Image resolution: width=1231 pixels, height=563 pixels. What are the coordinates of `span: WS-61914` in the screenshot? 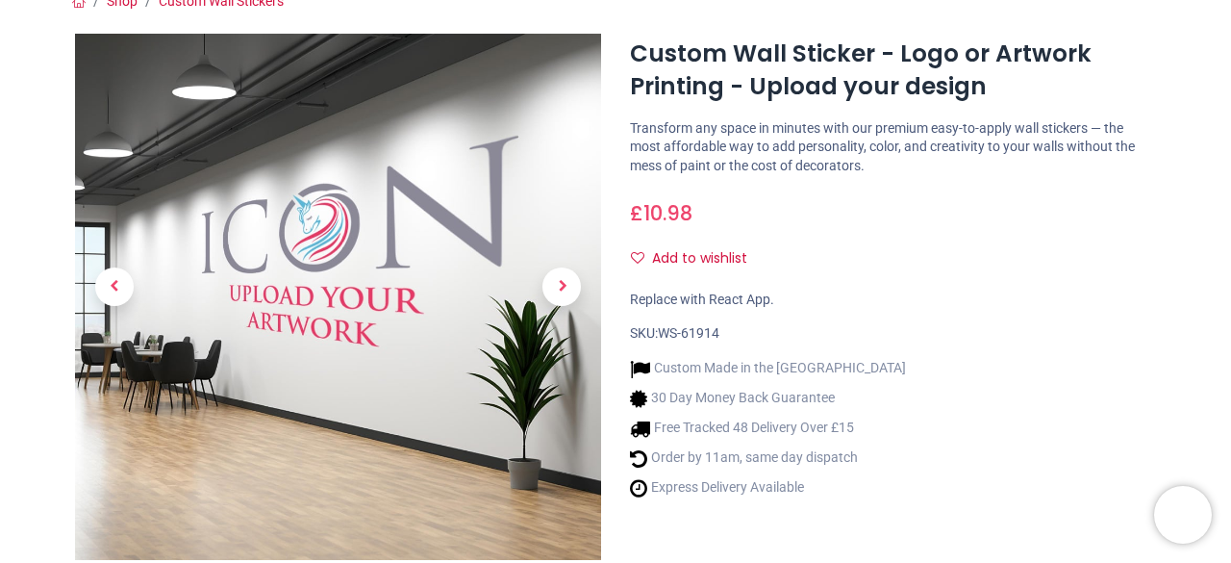 It's located at (689, 333).